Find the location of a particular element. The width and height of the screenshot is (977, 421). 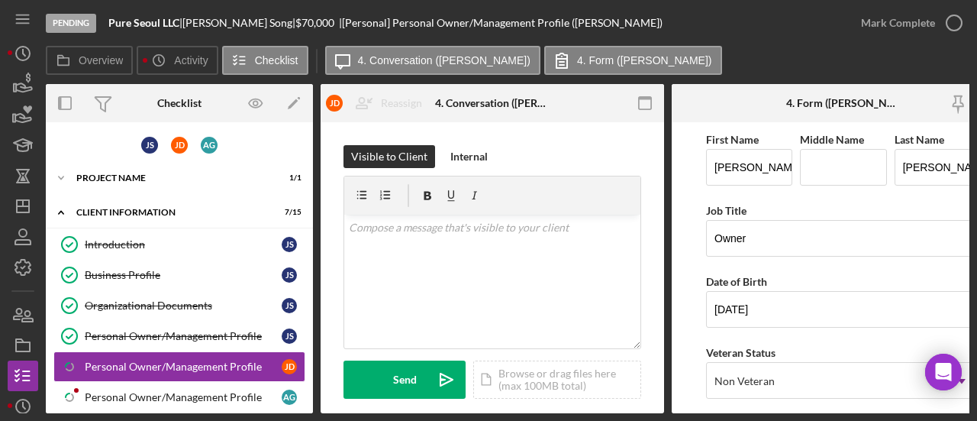

label: Last Name is located at coordinates (919, 139).